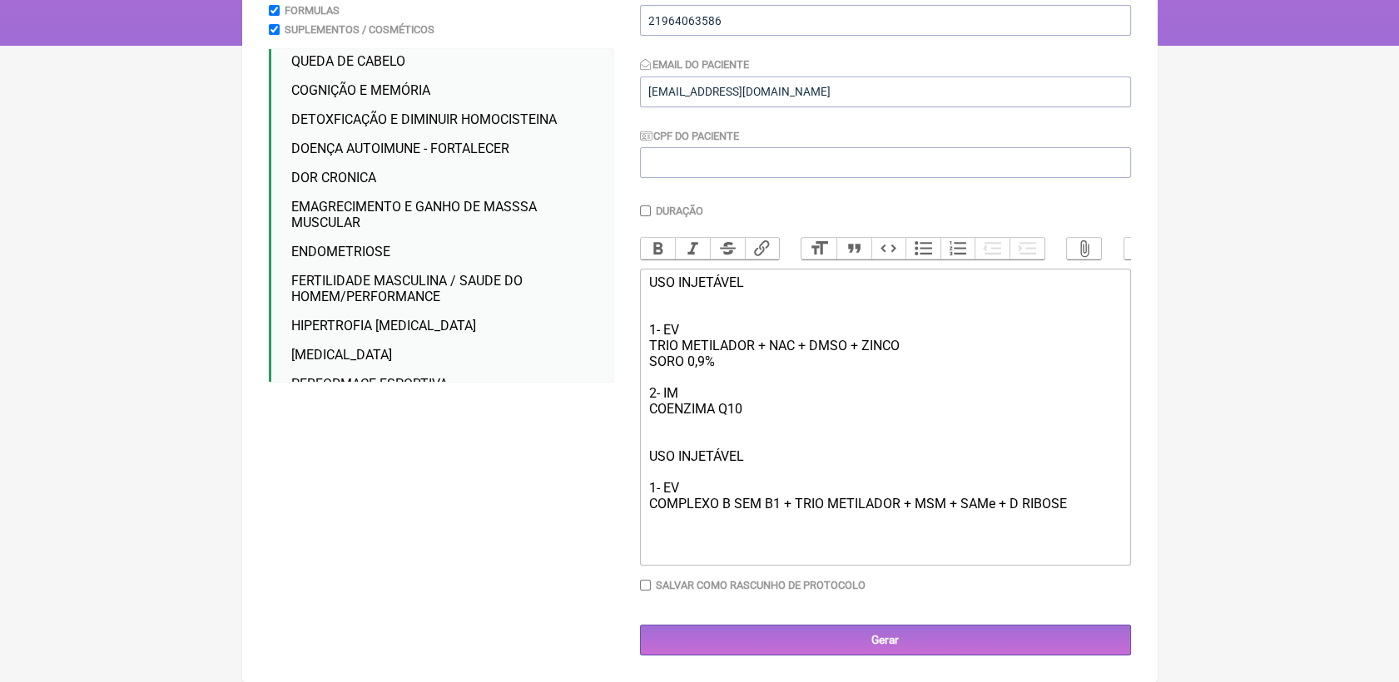 The width and height of the screenshot is (1399, 682). I want to click on span: DETOXFICAÇÃO E DIMINUIR HOMOCISTEINA, so click(424, 119).